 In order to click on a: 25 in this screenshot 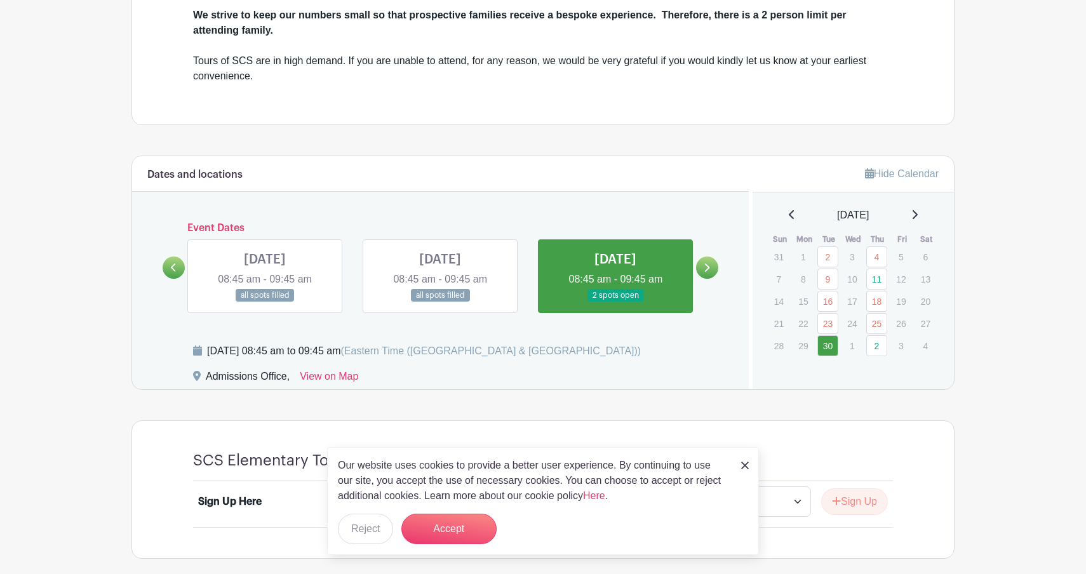, I will do `click(877, 323)`.